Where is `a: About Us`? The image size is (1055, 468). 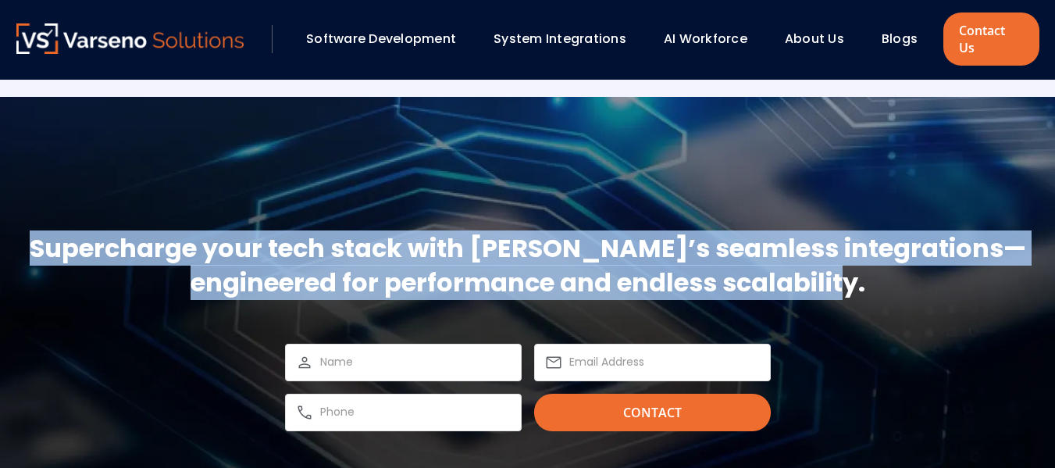 a: About Us is located at coordinates (814, 38).